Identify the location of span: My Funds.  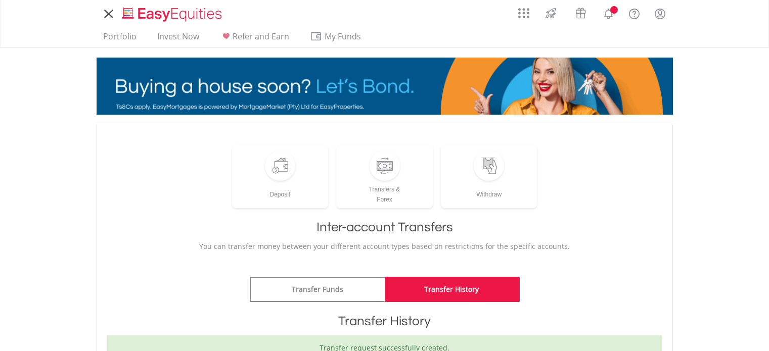
(343, 36).